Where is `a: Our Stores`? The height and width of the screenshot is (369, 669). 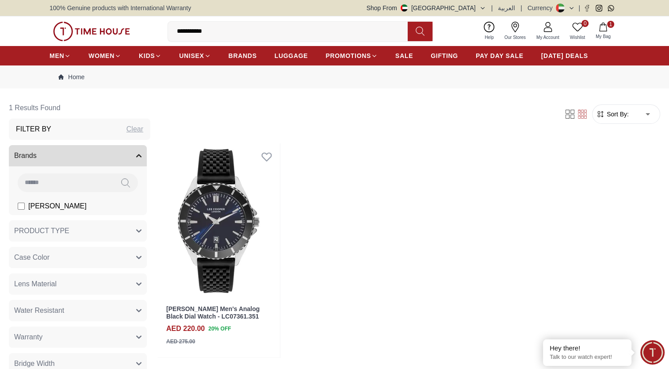 a: Our Stores is located at coordinates (515, 31).